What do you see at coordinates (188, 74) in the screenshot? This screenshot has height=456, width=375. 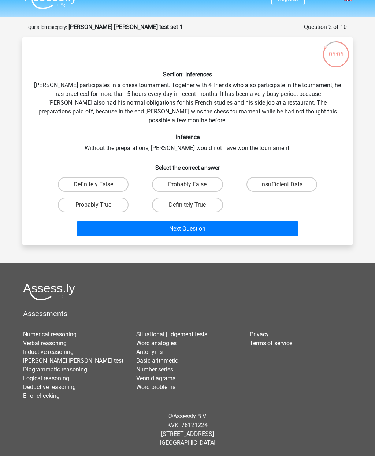 I see `h6: Section: Inferences` at bounding box center [188, 74].